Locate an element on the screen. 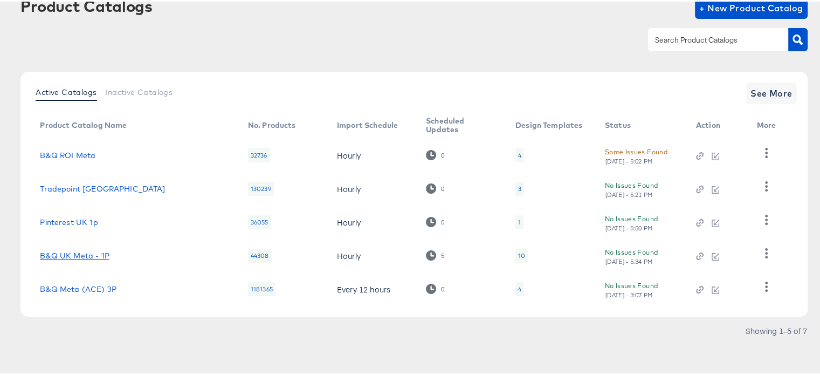 The height and width of the screenshot is (375, 820). a: Pinterest UK 1p is located at coordinates (68, 221).